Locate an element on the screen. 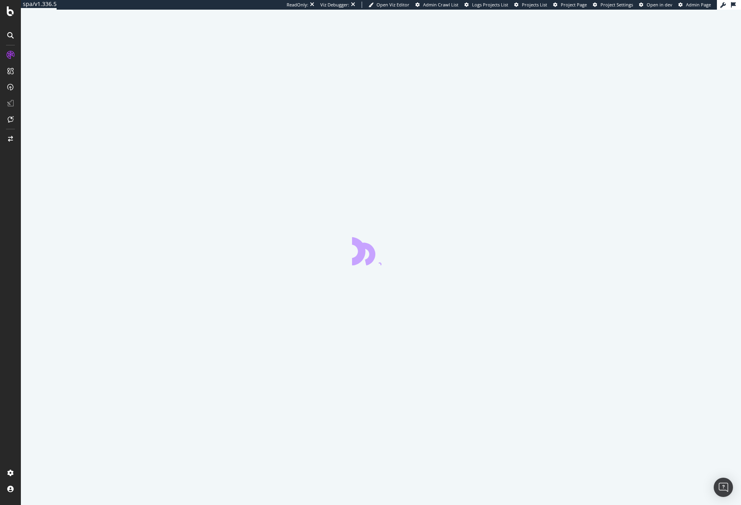  a: Logs Projects List is located at coordinates (486, 5).